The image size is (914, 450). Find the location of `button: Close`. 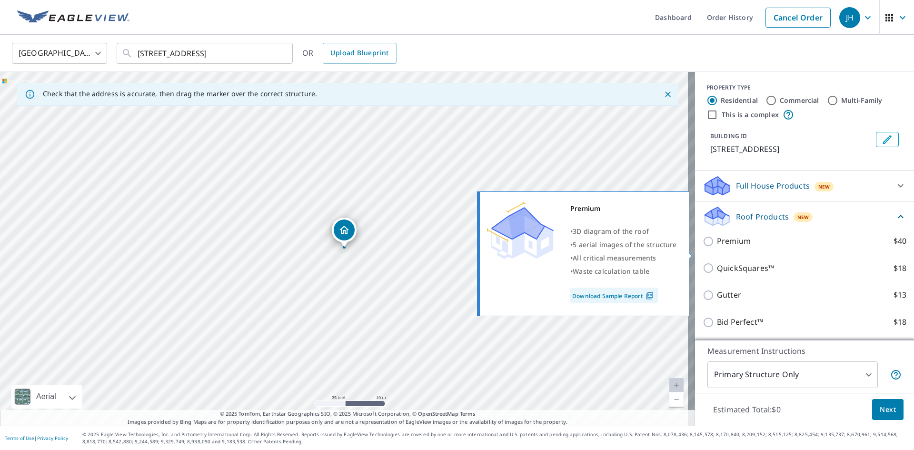

button: Close is located at coordinates (668, 94).